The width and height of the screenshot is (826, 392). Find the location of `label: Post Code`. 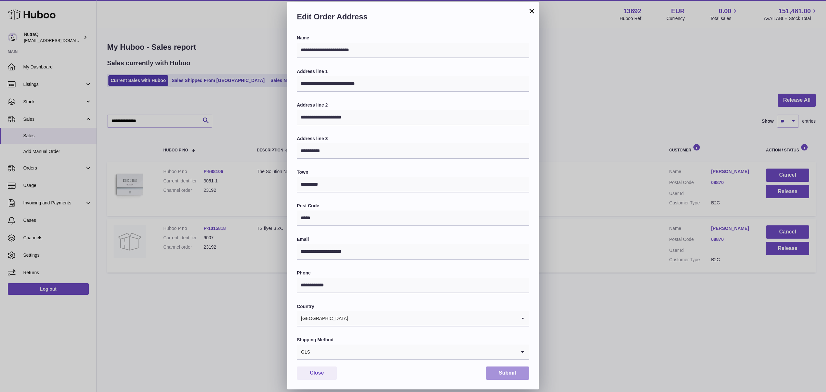

label: Post Code is located at coordinates (413, 206).